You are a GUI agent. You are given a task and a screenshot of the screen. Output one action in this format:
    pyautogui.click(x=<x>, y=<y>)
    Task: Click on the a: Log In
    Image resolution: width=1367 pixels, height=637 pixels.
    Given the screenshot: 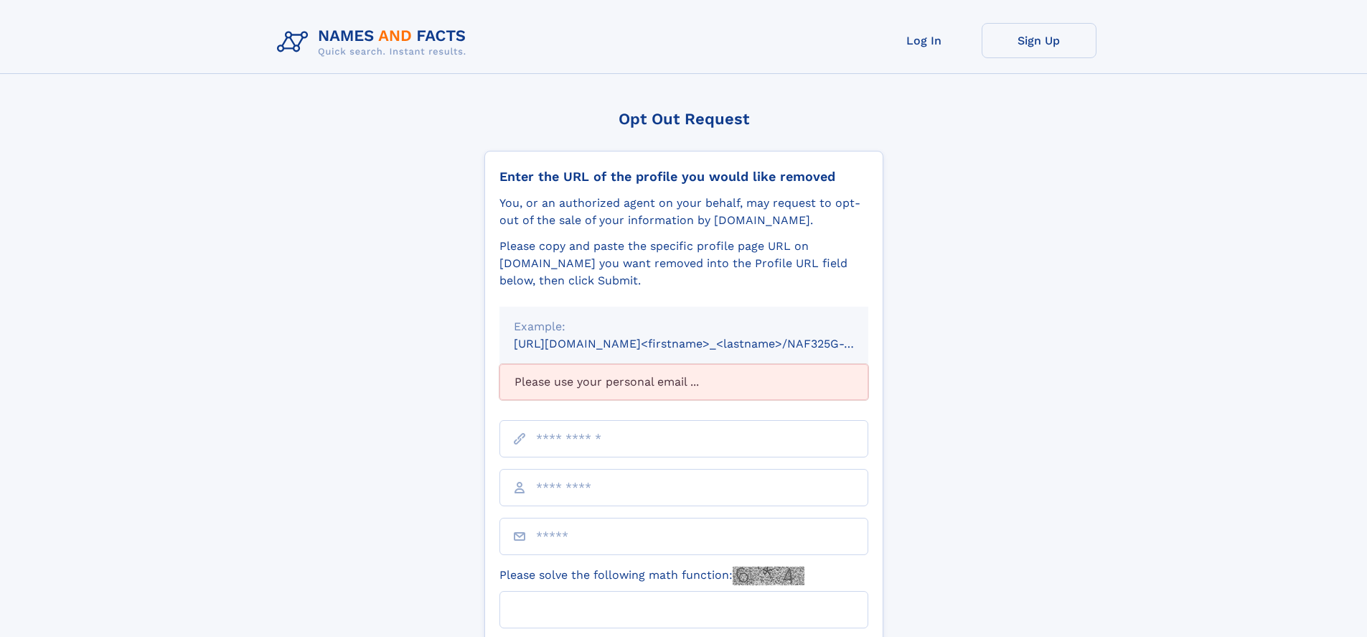 What is the action you would take?
    pyautogui.click(x=925, y=40)
    